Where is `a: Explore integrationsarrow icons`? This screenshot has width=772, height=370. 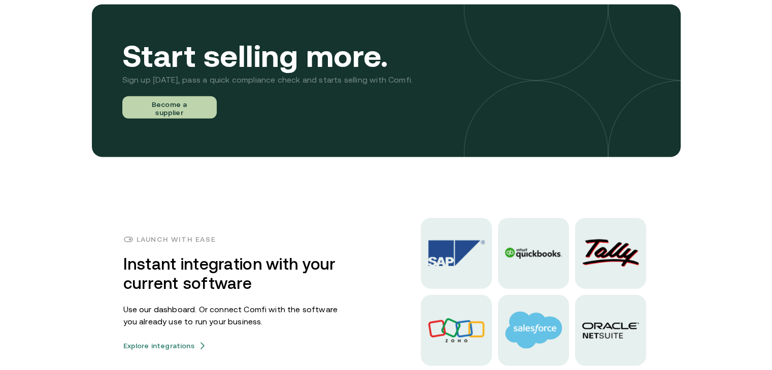 a: Explore integrationsarrow icons is located at coordinates (165, 344).